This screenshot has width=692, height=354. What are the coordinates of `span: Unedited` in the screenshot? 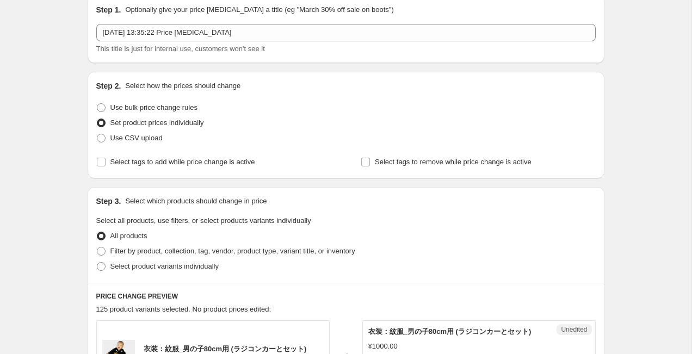 It's located at (574, 330).